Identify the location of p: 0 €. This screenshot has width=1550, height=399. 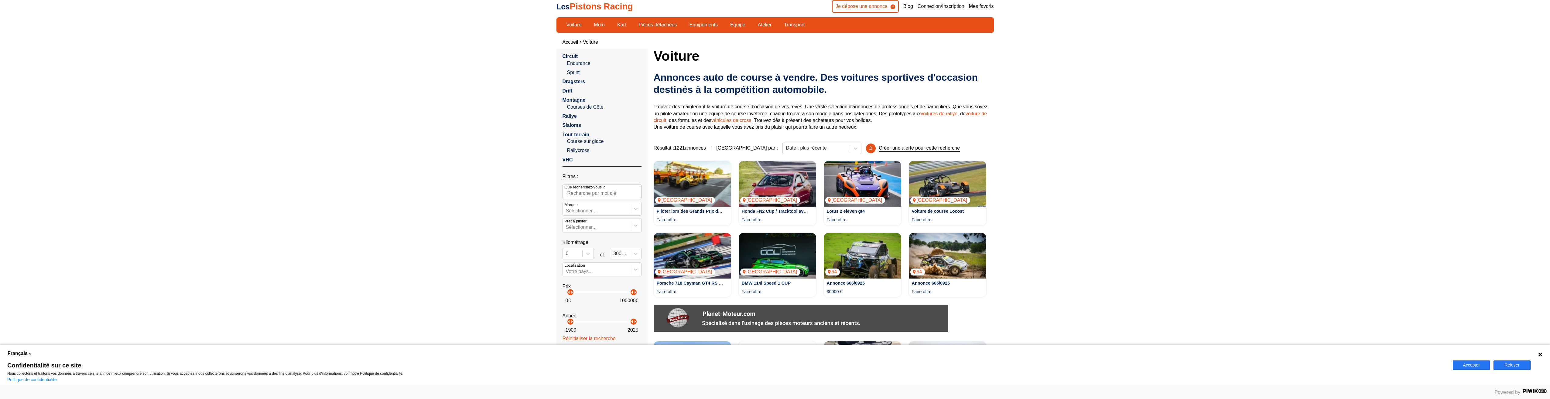
(568, 301).